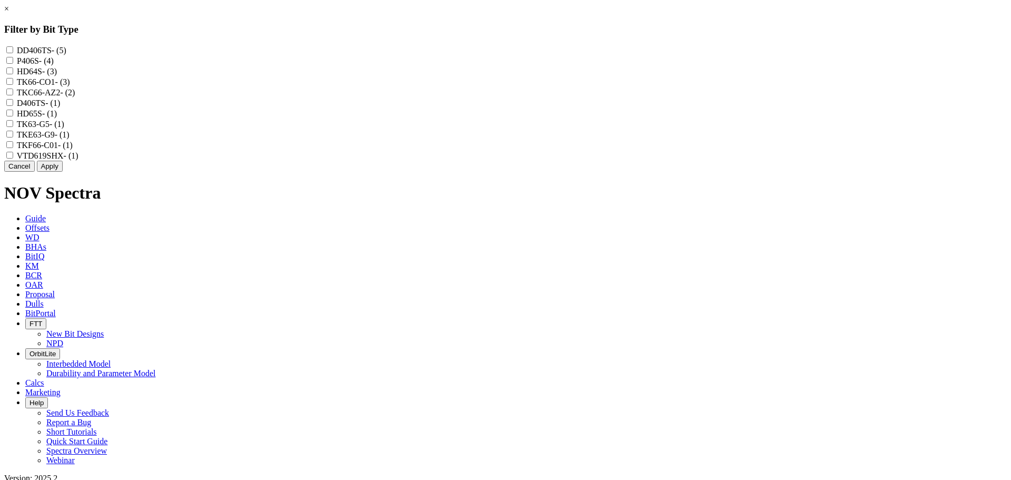 The width and height of the screenshot is (1011, 480). What do you see at coordinates (32, 237) in the screenshot?
I see `span: WD` at bounding box center [32, 237].